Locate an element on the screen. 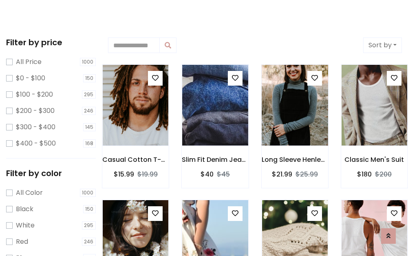 Image resolution: width=408 pixels, height=256 pixels. del: $200 is located at coordinates (383, 174).